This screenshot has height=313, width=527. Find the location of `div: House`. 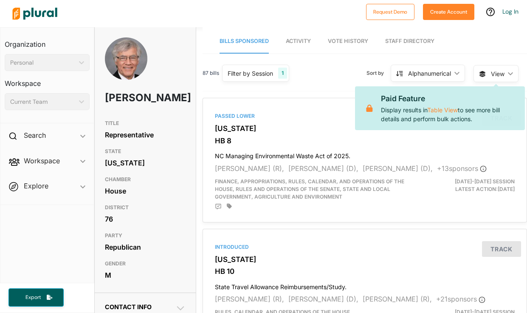

div: House is located at coordinates (145, 191).